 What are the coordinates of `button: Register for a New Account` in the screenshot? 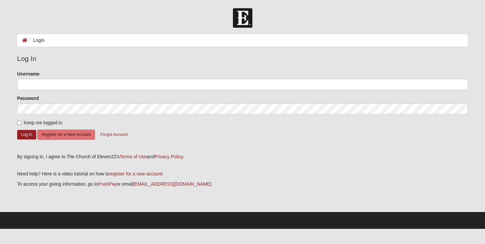 It's located at (66, 135).